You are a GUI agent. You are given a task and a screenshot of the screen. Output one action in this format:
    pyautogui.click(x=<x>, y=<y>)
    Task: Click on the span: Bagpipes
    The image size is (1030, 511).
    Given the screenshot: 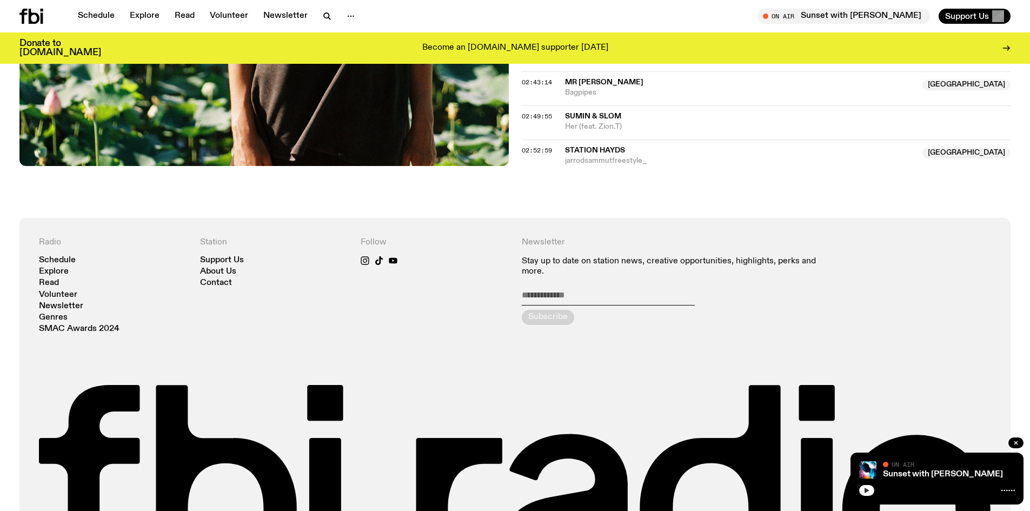 What is the action you would take?
    pyautogui.click(x=741, y=92)
    